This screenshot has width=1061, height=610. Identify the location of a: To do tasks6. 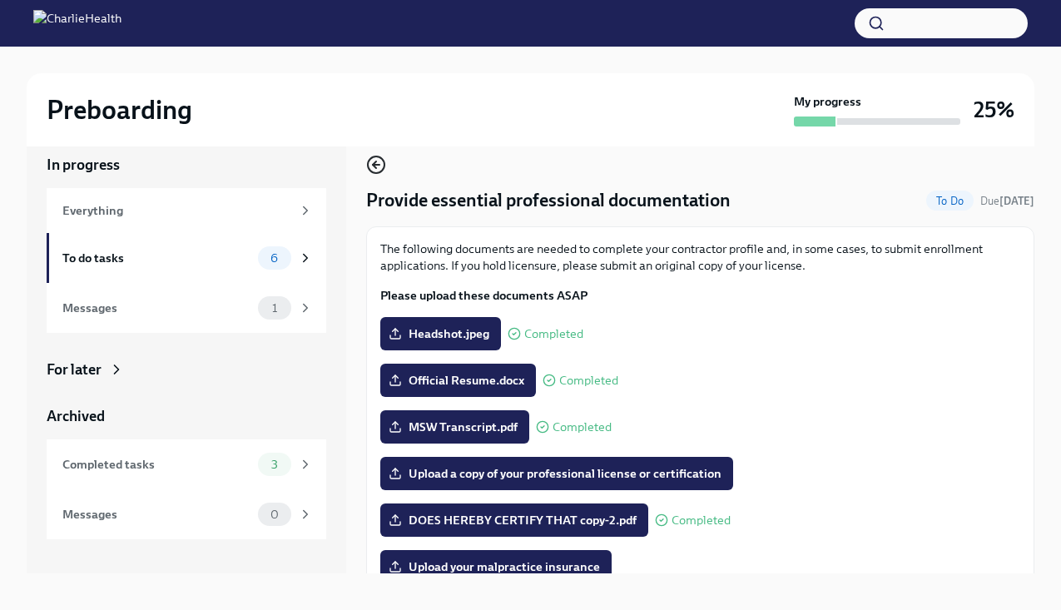
(186, 258).